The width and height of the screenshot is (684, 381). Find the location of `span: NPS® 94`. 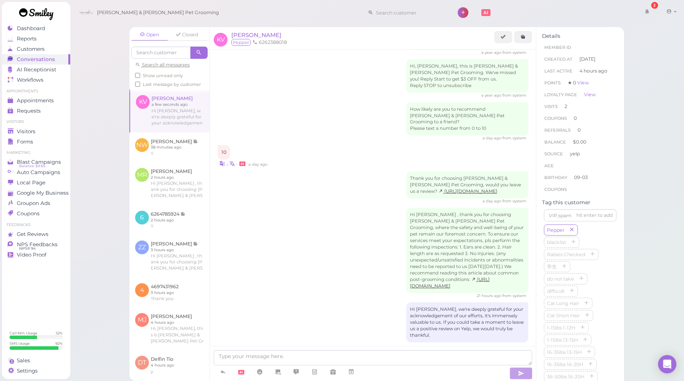

span: NPS® 94 is located at coordinates (27, 249).